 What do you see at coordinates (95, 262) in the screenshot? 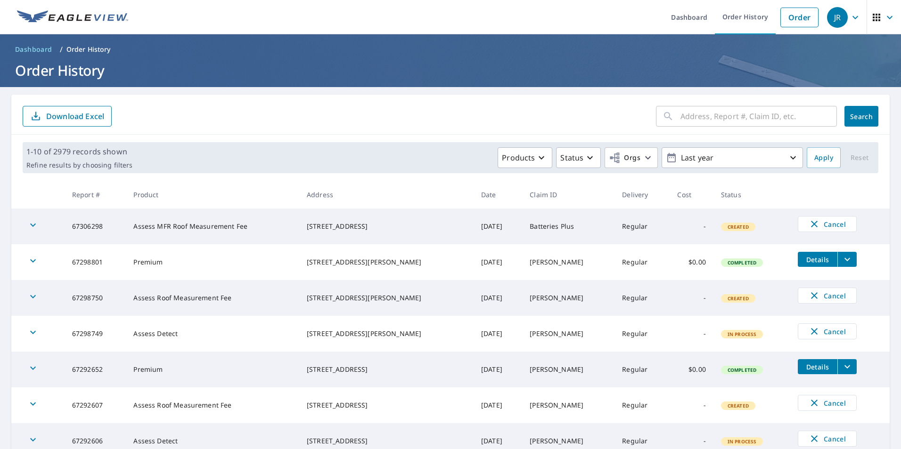
I see `td: 67298801` at bounding box center [95, 262].